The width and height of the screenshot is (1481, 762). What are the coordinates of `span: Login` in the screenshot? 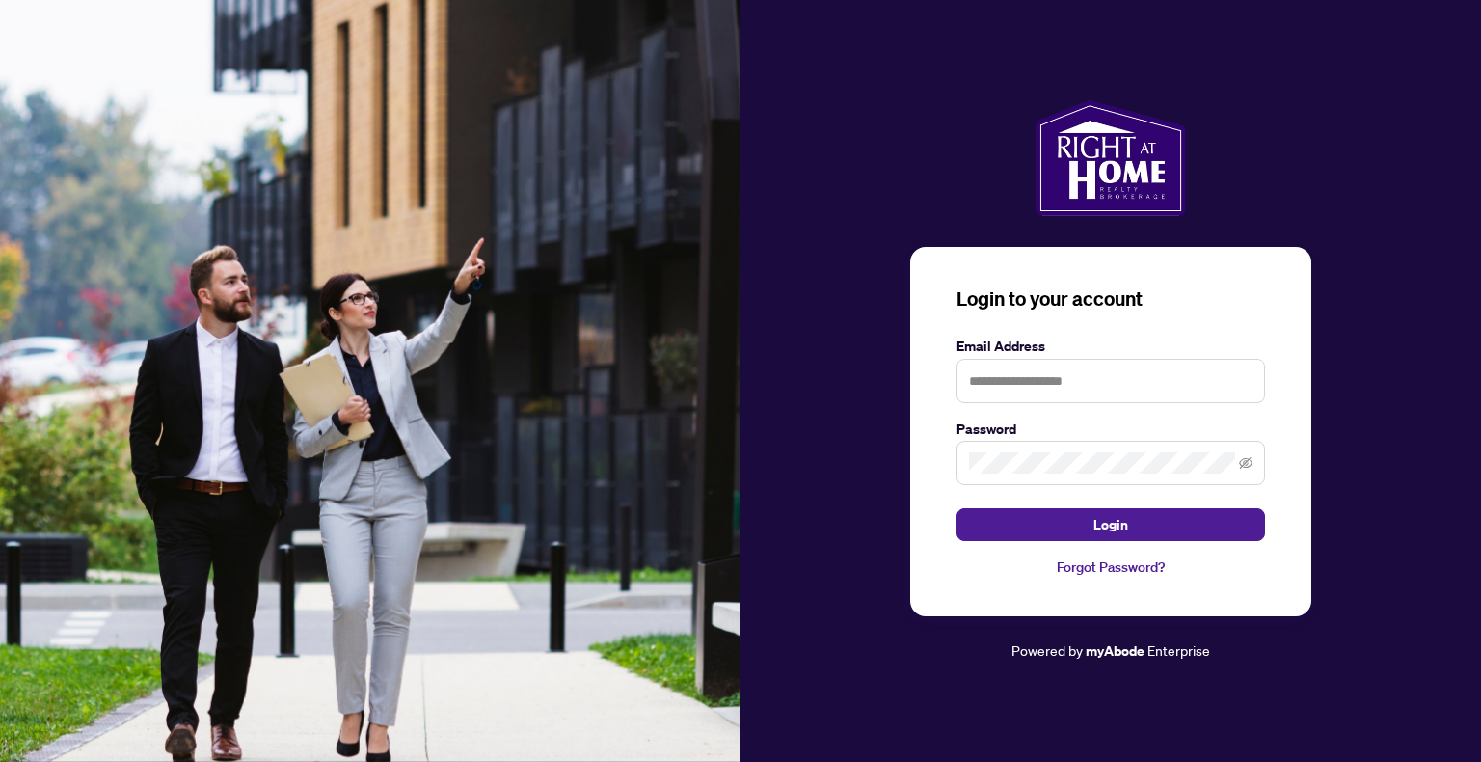 It's located at (1111, 525).